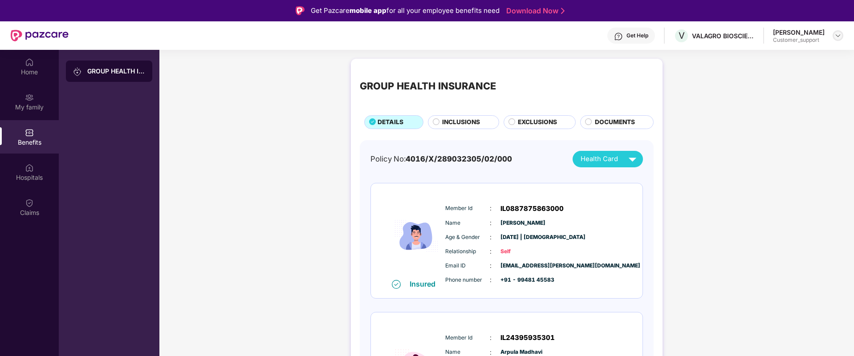  Describe the element at coordinates (405, 11) in the screenshot. I see `div: Get Pazcare for all your employee benefits need` at that location.